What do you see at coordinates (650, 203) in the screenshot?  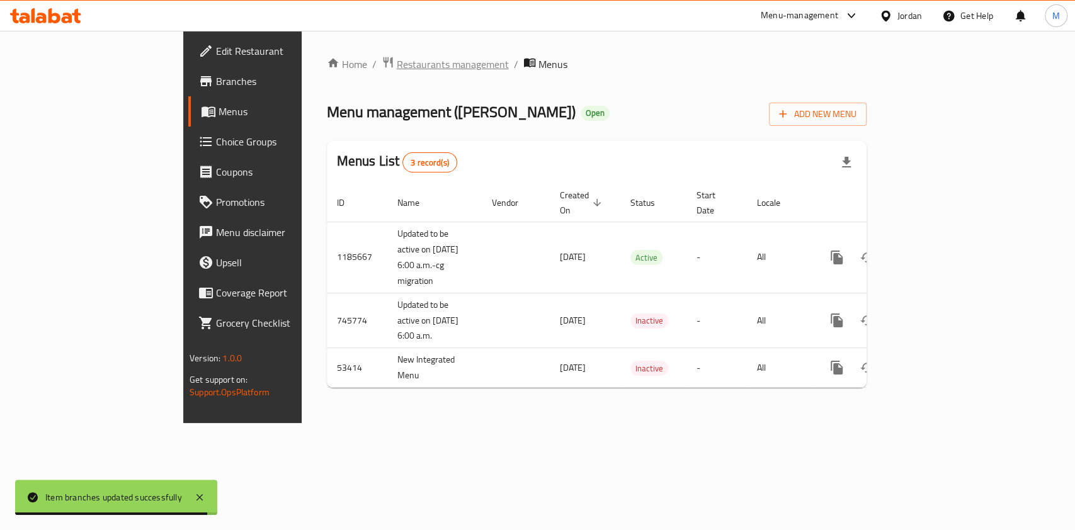 I see `span: Status` at bounding box center [650, 203].